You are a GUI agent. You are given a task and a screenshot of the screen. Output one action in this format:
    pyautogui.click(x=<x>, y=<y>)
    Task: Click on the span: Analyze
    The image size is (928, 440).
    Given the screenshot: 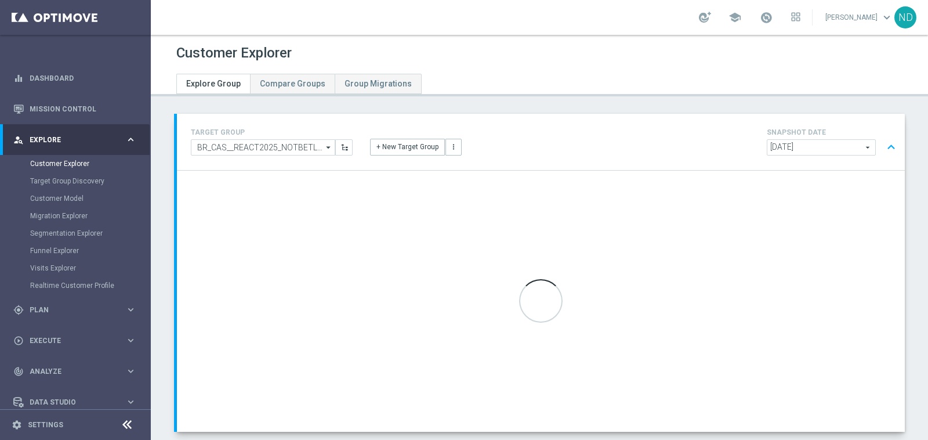 What is the action you would take?
    pyautogui.click(x=77, y=371)
    